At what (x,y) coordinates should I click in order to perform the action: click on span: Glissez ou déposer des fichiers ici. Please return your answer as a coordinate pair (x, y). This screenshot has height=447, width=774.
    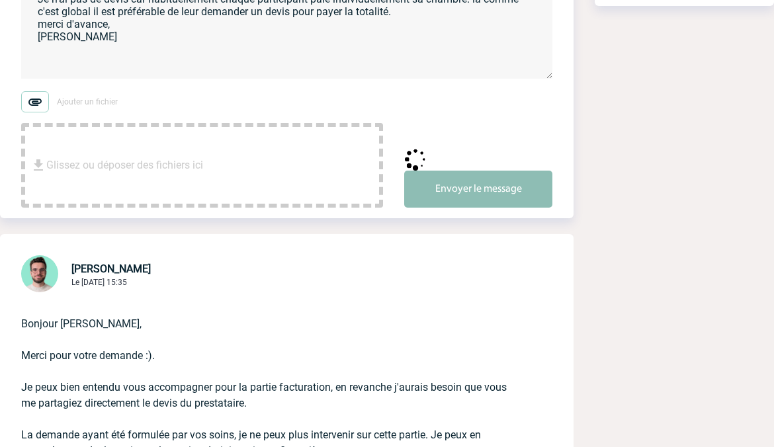
    Looking at the image, I should click on (124, 165).